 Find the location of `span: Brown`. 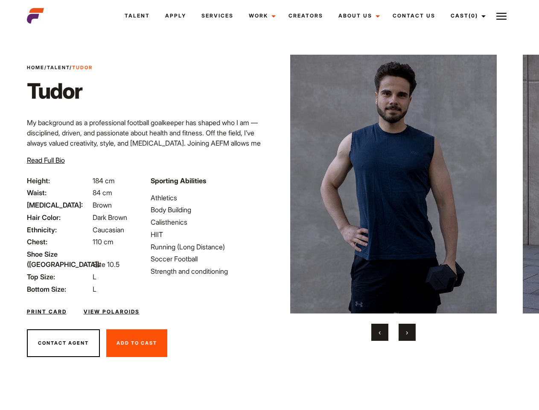

span: Brown is located at coordinates (102, 205).